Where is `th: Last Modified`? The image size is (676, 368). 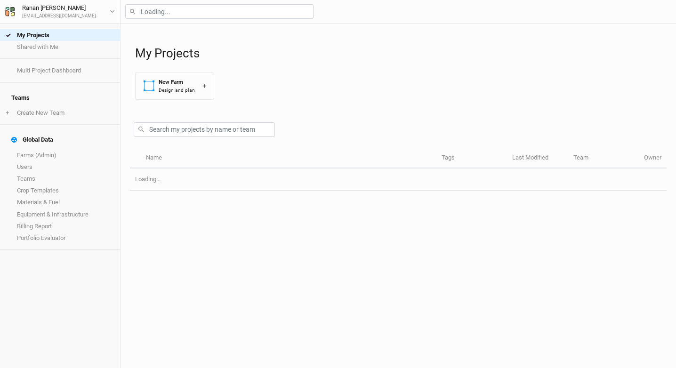 th: Last Modified is located at coordinates (537, 158).